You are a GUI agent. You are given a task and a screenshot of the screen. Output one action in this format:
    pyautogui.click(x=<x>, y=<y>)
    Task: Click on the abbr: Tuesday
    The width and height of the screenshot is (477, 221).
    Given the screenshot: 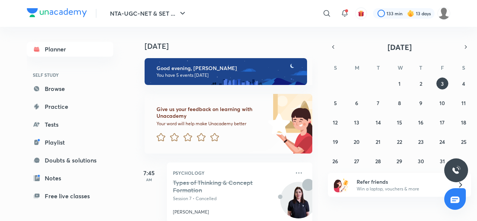 What is the action you would take?
    pyautogui.click(x=378, y=67)
    